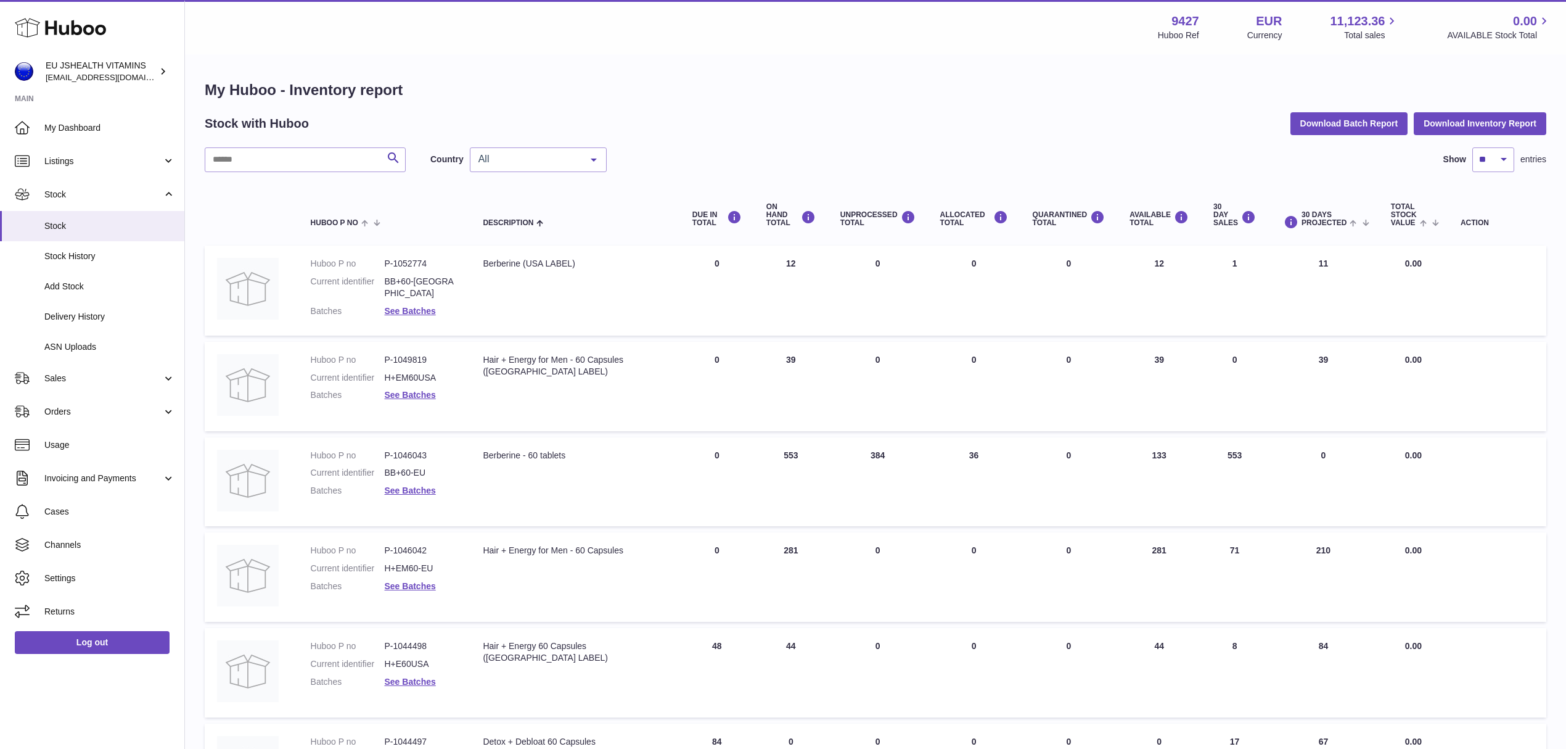  What do you see at coordinates (1372, 35) in the screenshot?
I see `span: Total sales` at bounding box center [1372, 35].